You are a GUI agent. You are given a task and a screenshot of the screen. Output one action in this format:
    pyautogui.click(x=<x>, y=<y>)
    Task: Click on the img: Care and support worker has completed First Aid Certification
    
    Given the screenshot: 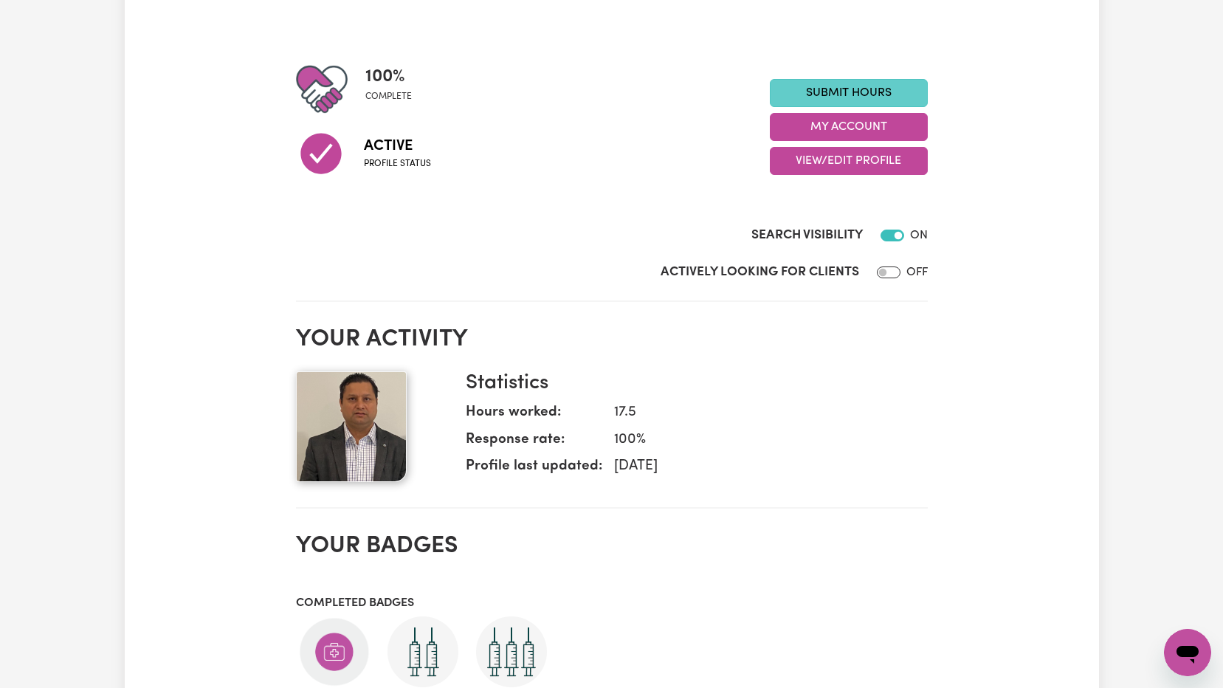 What is the action you would take?
    pyautogui.click(x=334, y=652)
    